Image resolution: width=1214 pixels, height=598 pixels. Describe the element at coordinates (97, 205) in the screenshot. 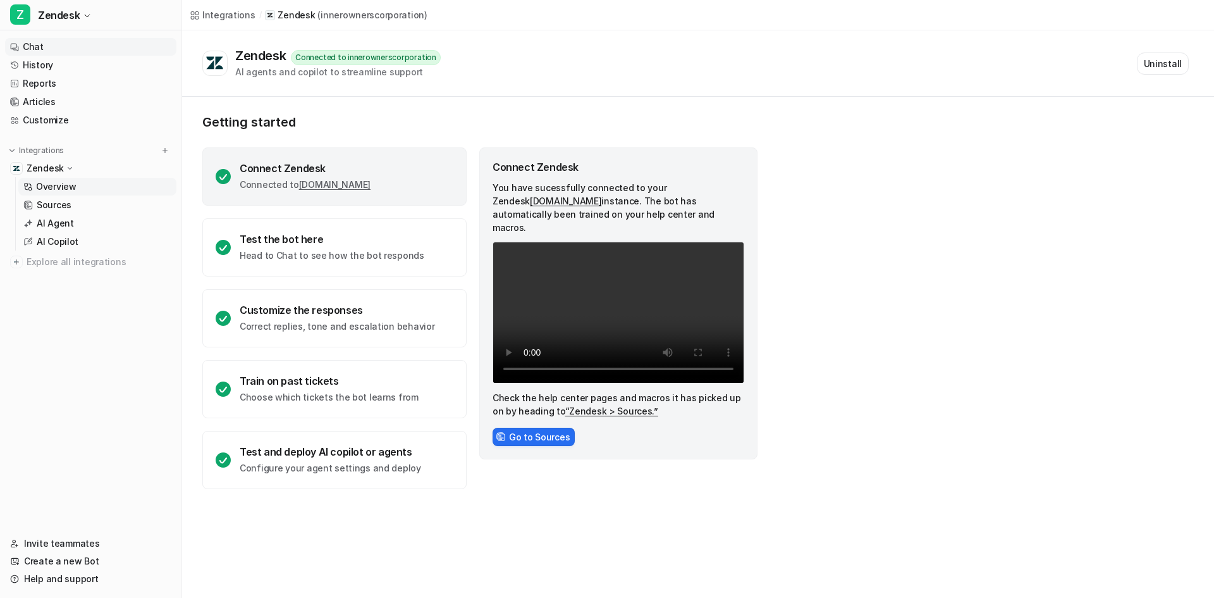

I see `a: Sources` at that location.